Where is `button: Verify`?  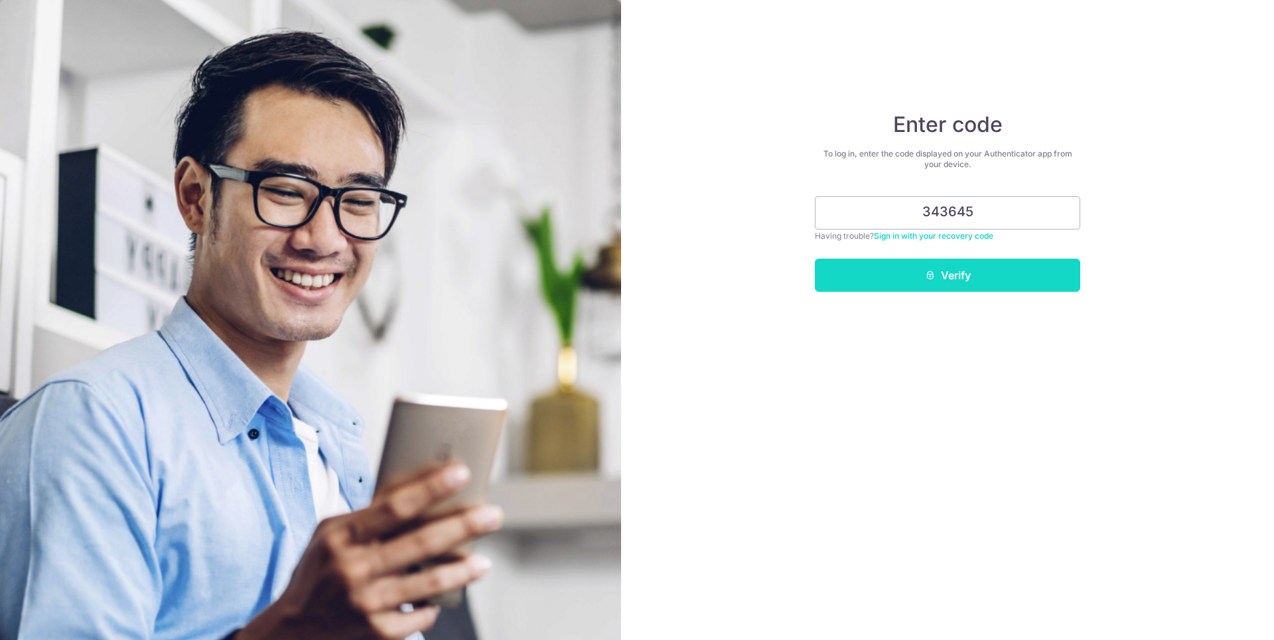
button: Verify is located at coordinates (948, 275).